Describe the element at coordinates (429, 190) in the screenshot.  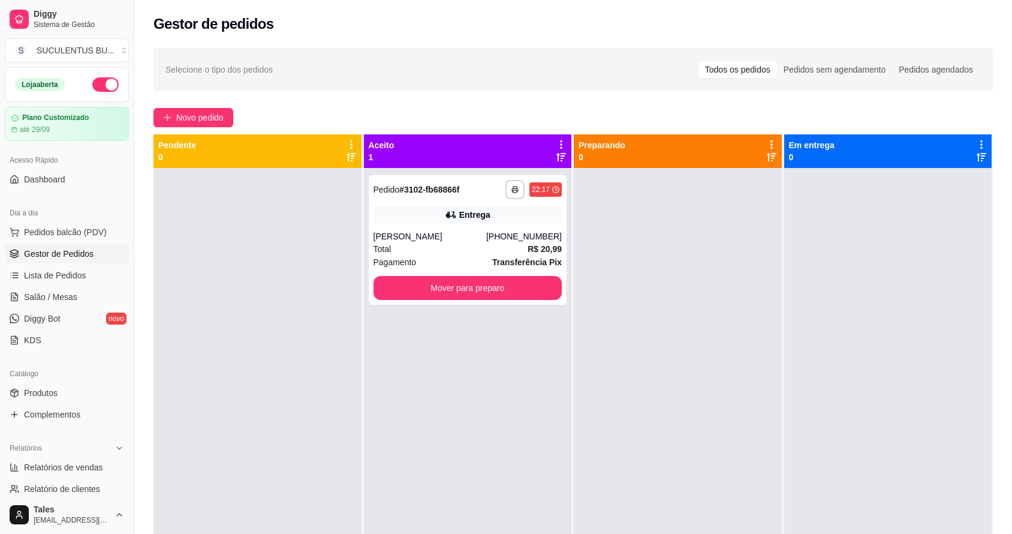
I see `strong: # 3102-fb68866f` at that location.